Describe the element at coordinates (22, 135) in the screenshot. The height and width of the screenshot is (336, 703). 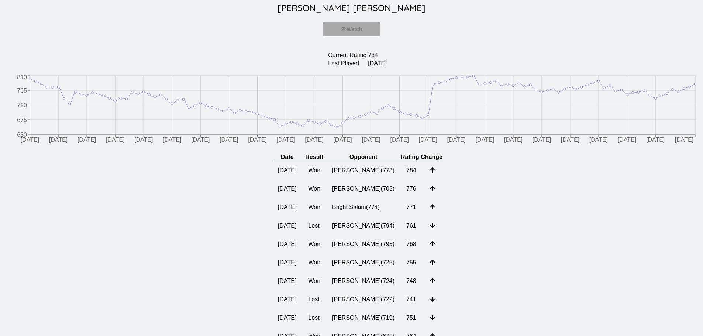
I see `tspan: 630` at that location.